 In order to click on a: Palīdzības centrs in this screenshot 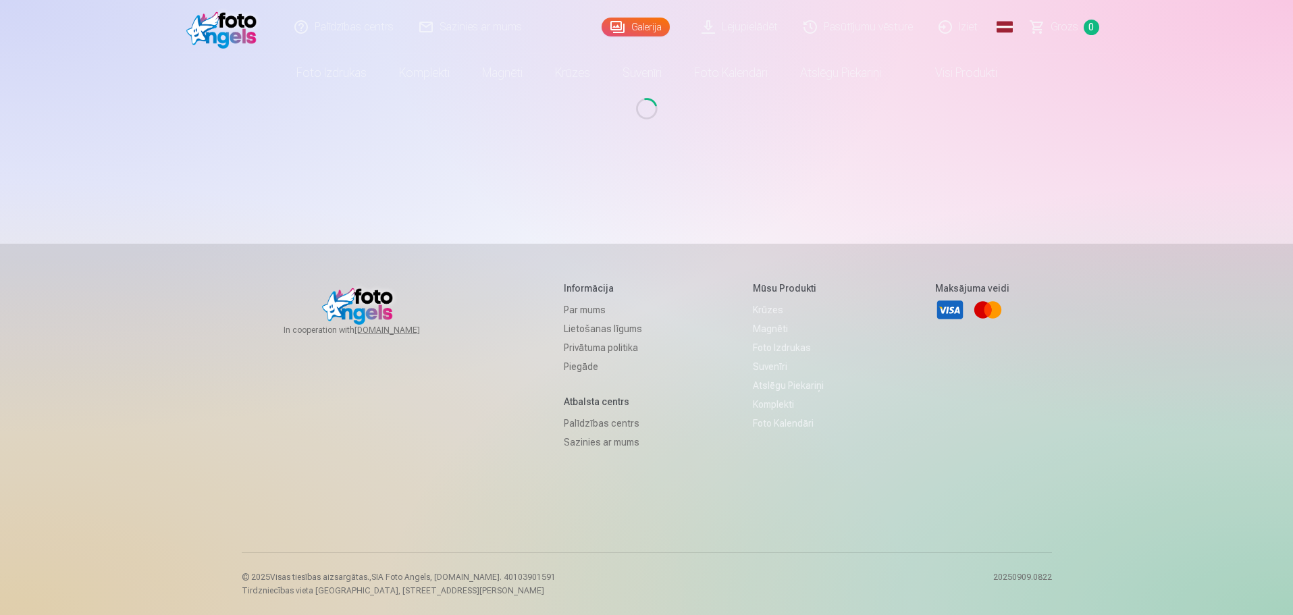, I will do `click(603, 423)`.